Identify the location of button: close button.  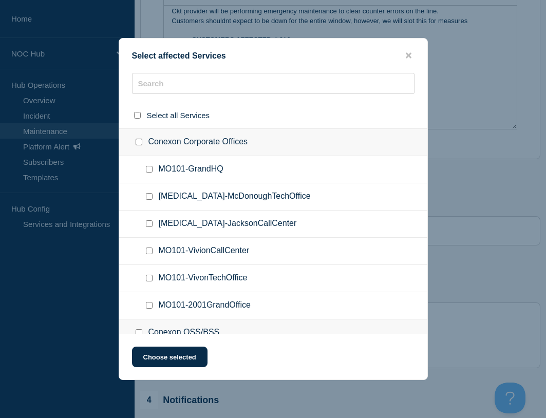
(408, 55).